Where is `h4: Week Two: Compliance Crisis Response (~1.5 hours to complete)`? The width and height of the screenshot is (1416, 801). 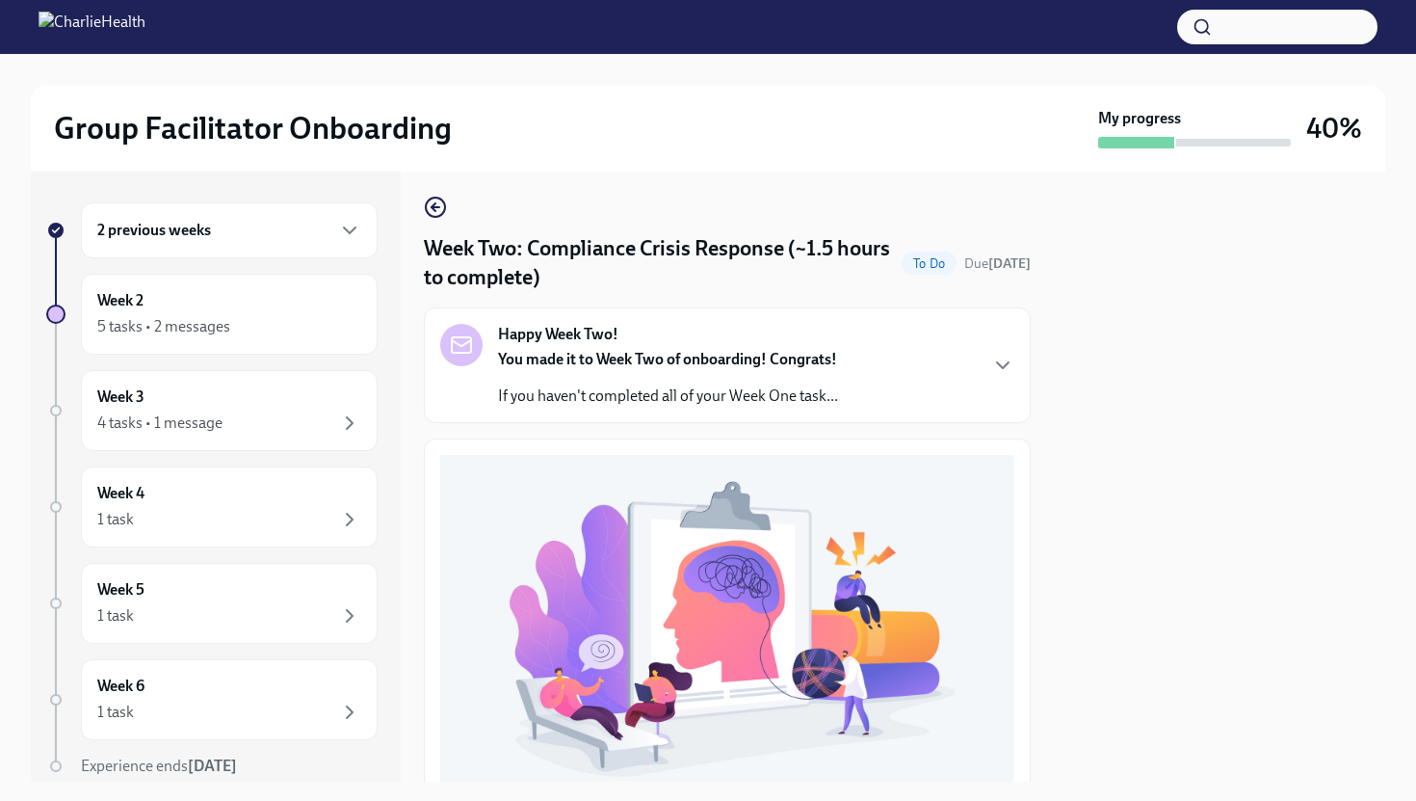 h4: Week Two: Compliance Crisis Response (~1.5 hours to complete) is located at coordinates (659, 263).